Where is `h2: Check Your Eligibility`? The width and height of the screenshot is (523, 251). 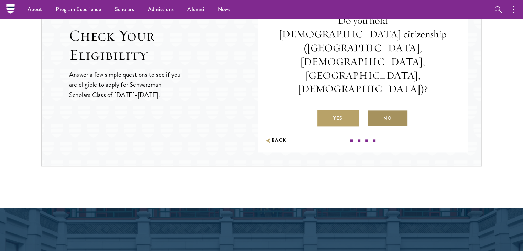
h2: Check Your Eligibility is located at coordinates (163, 45).